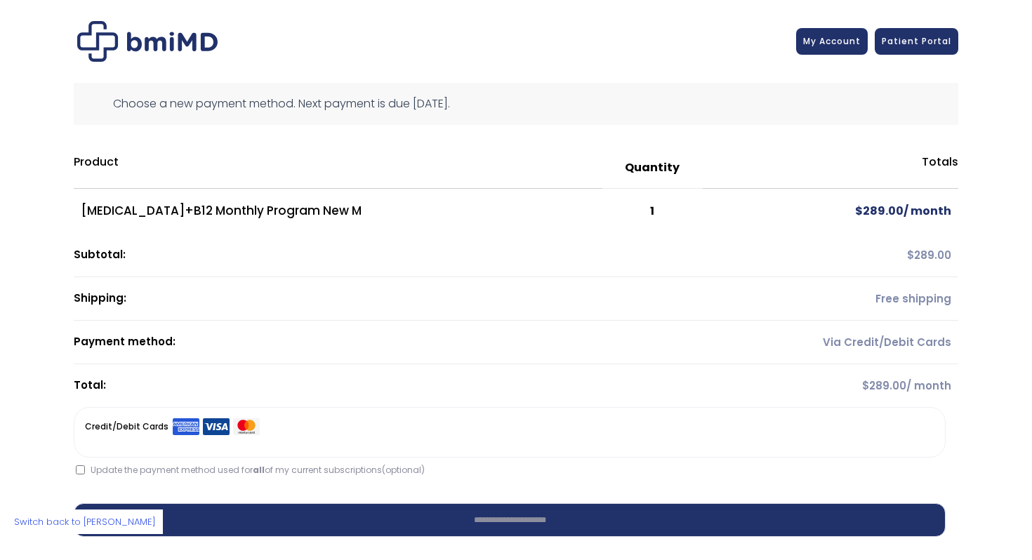 This screenshot has height=560, width=1032. I want to click on img: Mastercard, so click(246, 427).